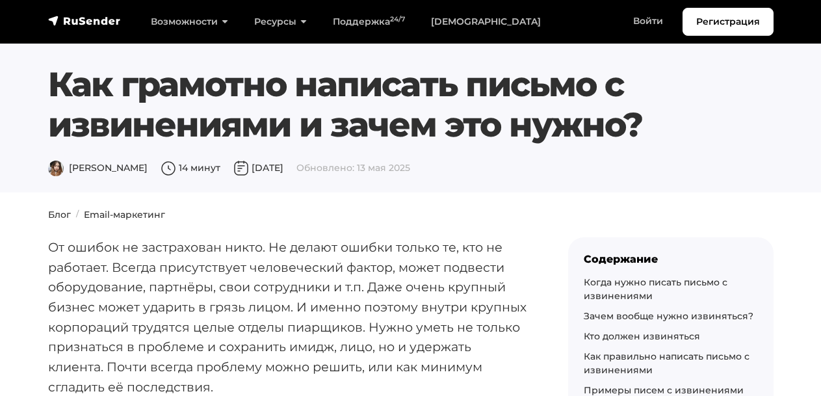 This screenshot has width=821, height=396. I want to click on a: Когда нужно писать письмо с извинениями, so click(655, 289).